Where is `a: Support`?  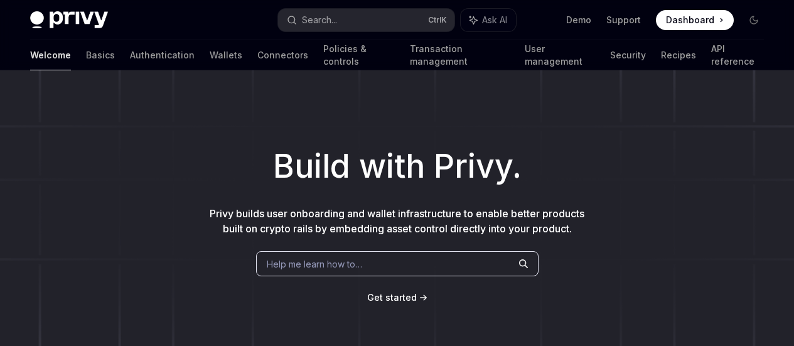
a: Support is located at coordinates (624, 20).